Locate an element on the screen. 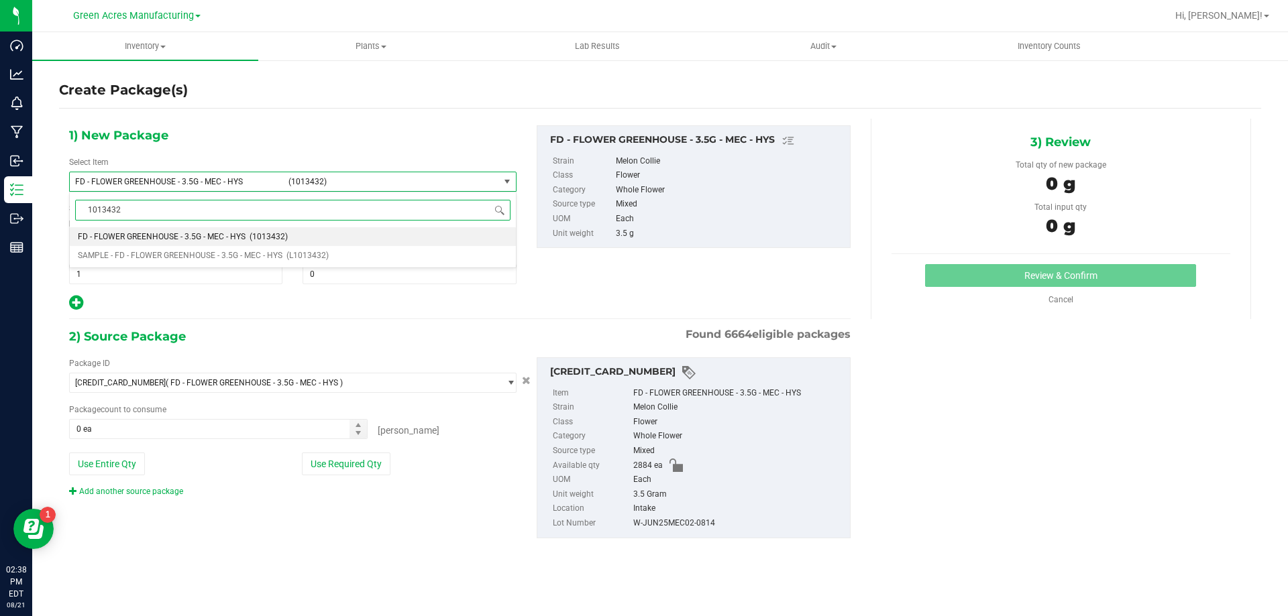  span: Found eligible packages is located at coordinates (768, 335).